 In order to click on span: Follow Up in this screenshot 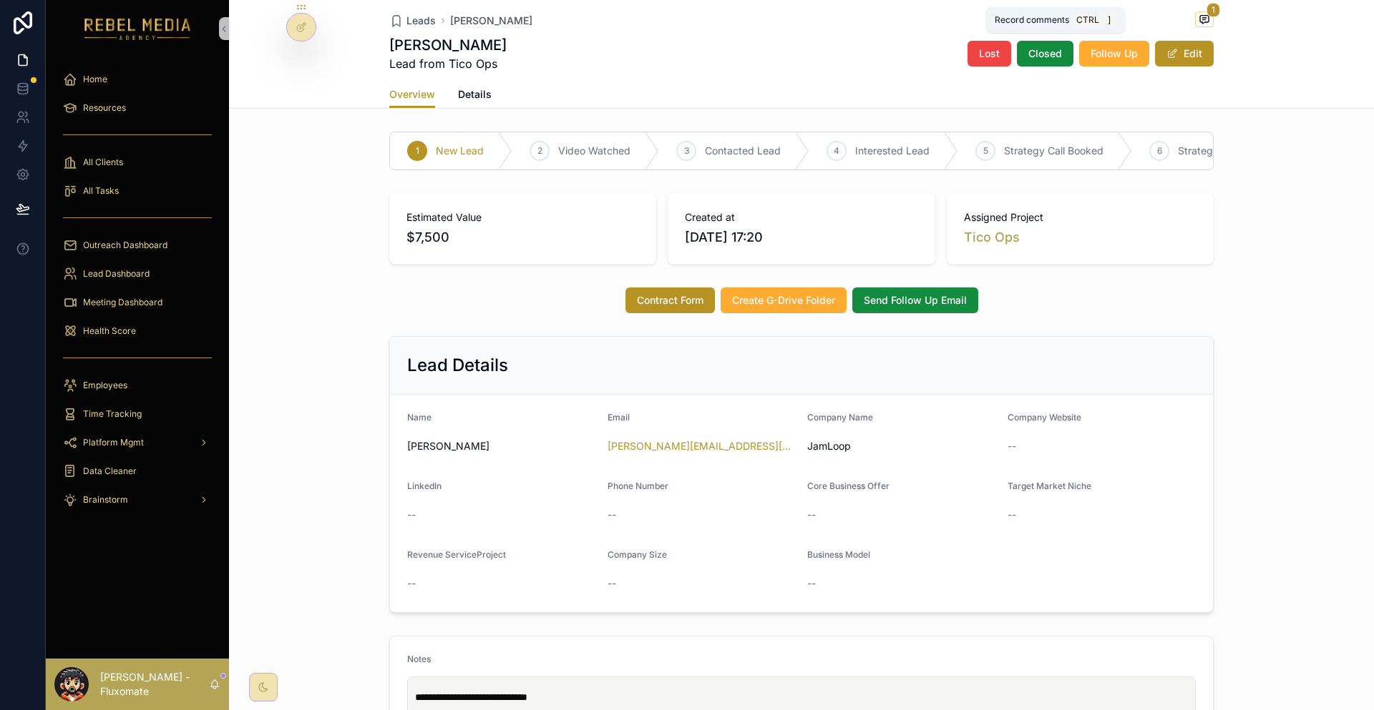, I will do `click(1114, 54)`.